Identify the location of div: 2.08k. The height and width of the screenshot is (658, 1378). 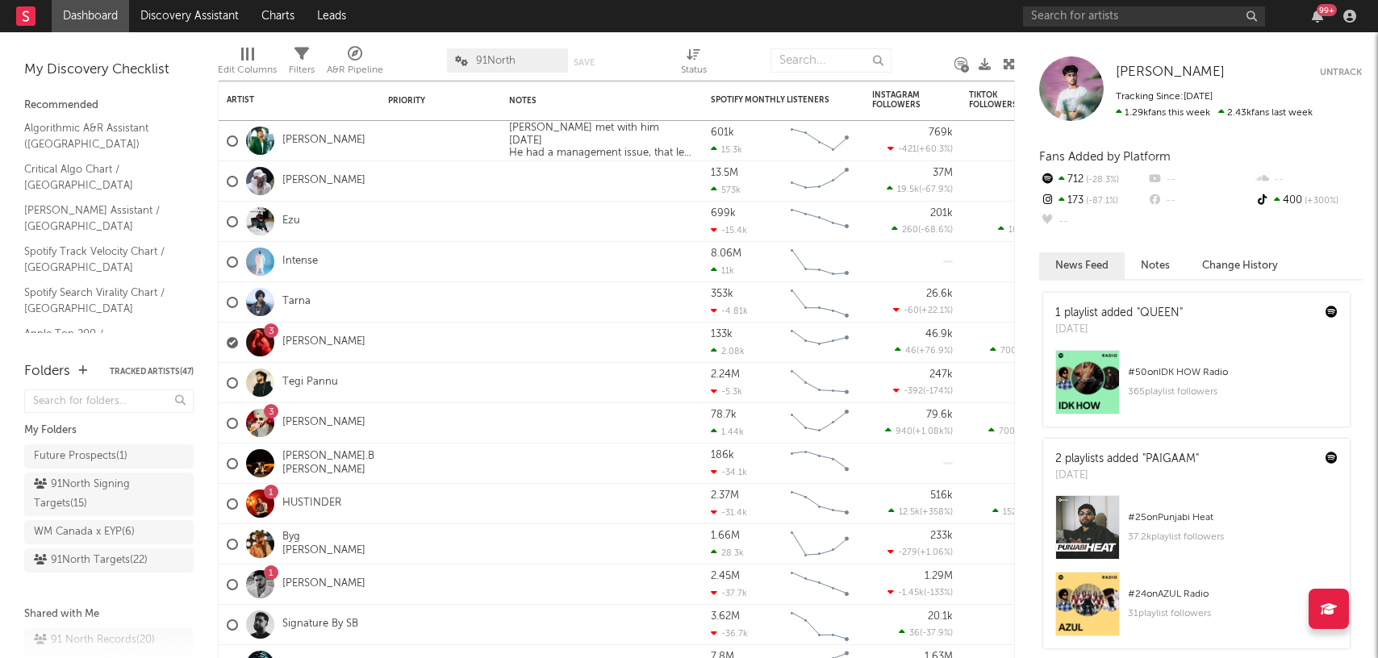
(728, 351).